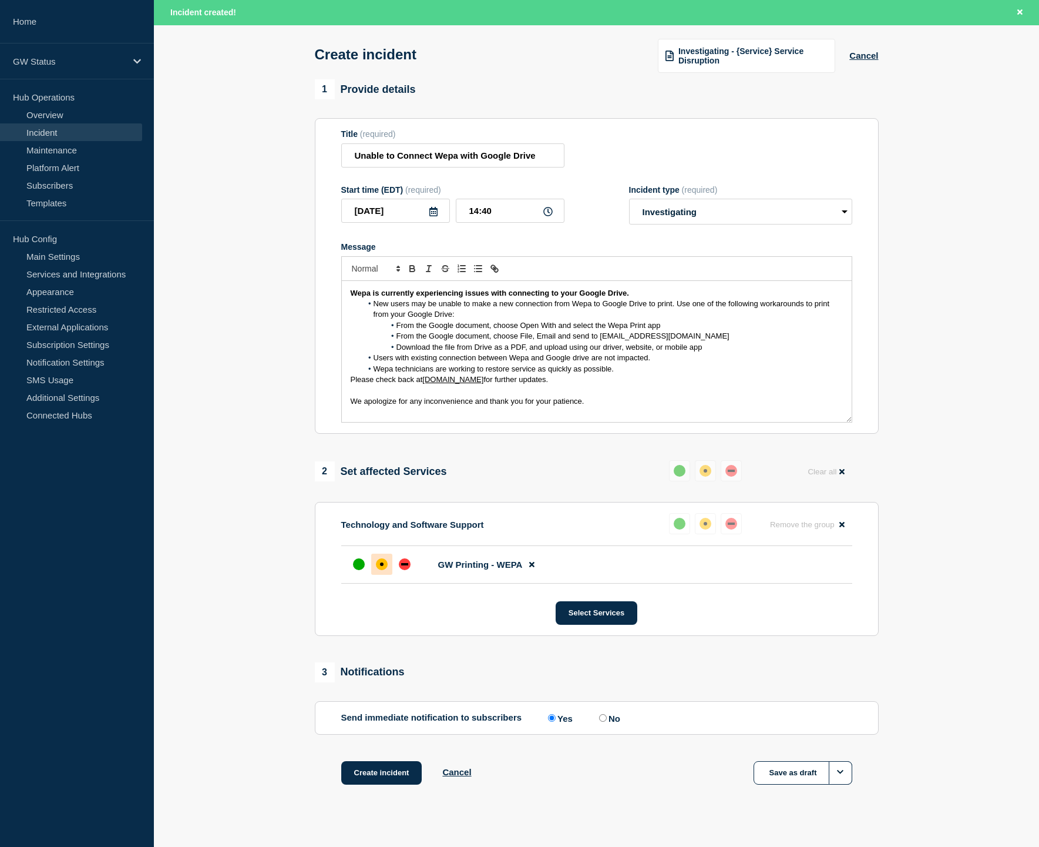 The width and height of the screenshot is (1039, 847). What do you see at coordinates (603, 308) in the screenshot?
I see `span: New users may be unable to make a new connection from Wepa to Google Drive to print. Use one of t...` at bounding box center [603, 308].